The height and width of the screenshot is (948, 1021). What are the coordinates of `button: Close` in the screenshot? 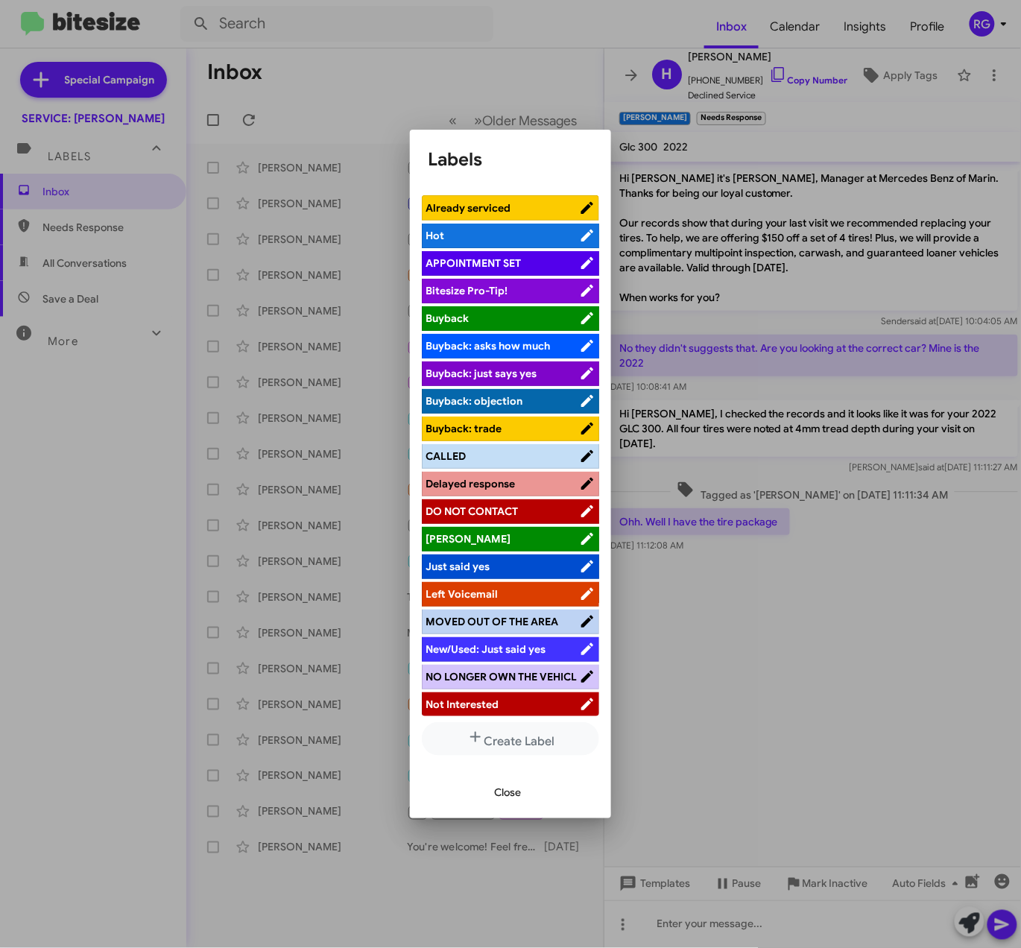 It's located at (507, 793).